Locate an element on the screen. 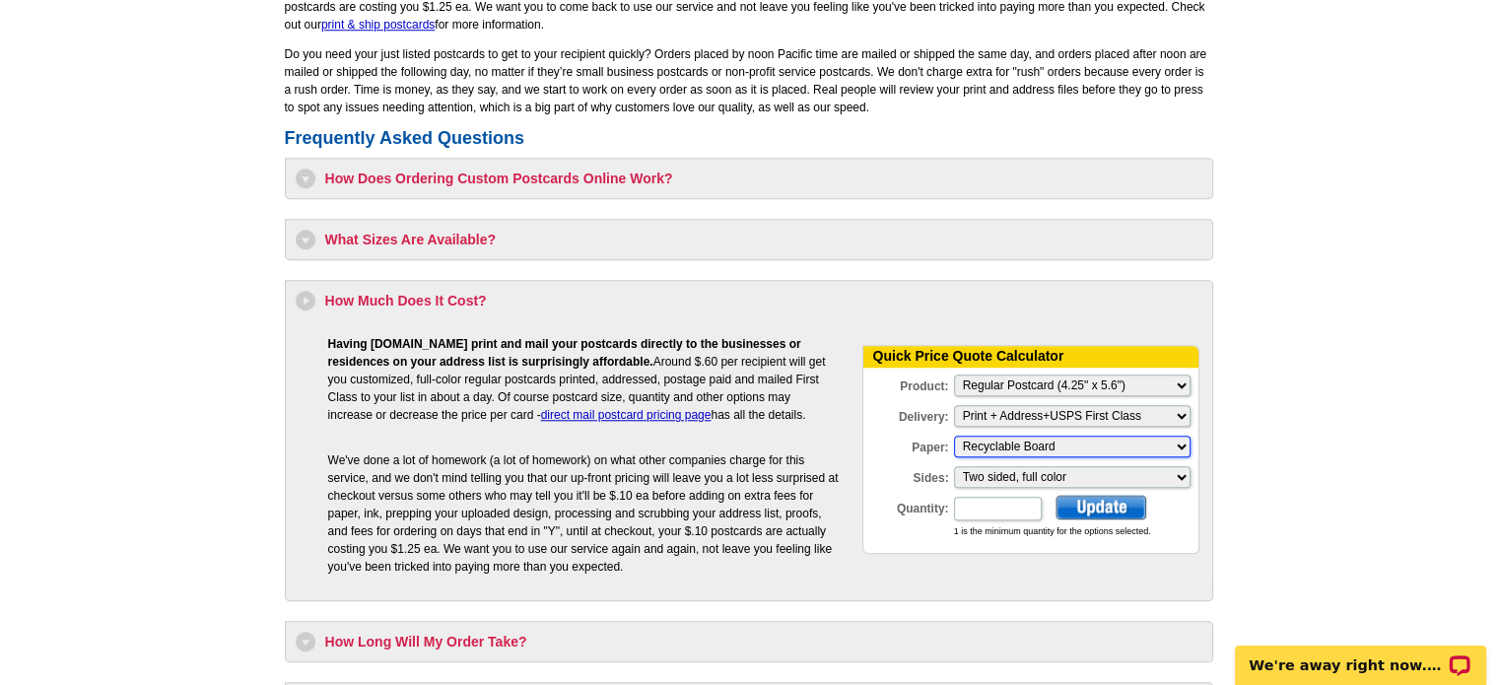  h3: How Long Will My Order Take? is located at coordinates (749, 642).